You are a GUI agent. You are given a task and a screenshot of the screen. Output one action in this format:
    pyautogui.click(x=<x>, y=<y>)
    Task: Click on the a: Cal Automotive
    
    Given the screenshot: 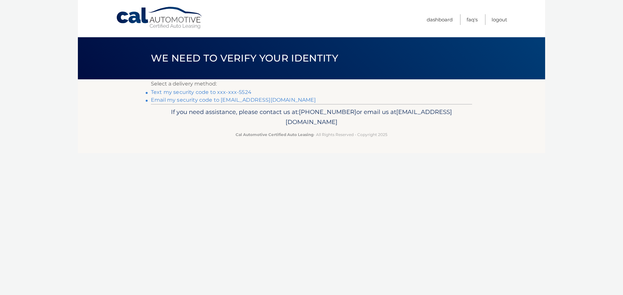 What is the action you would take?
    pyautogui.click(x=160, y=18)
    